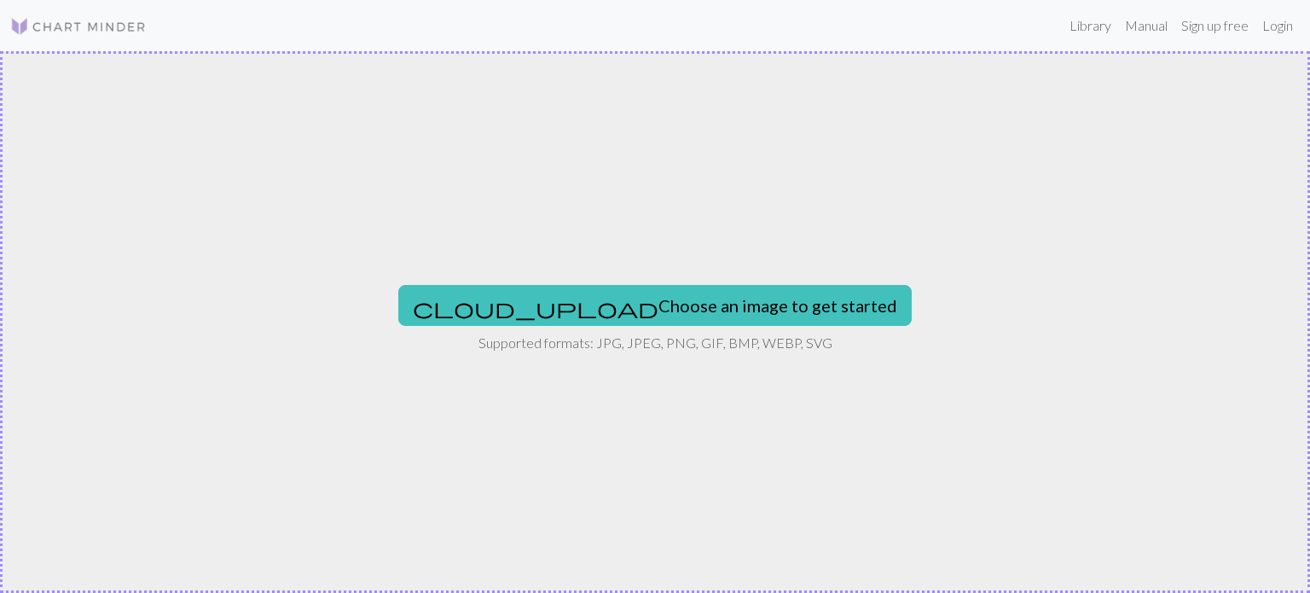 This screenshot has width=1310, height=593. I want to click on a: Sign up free, so click(1215, 26).